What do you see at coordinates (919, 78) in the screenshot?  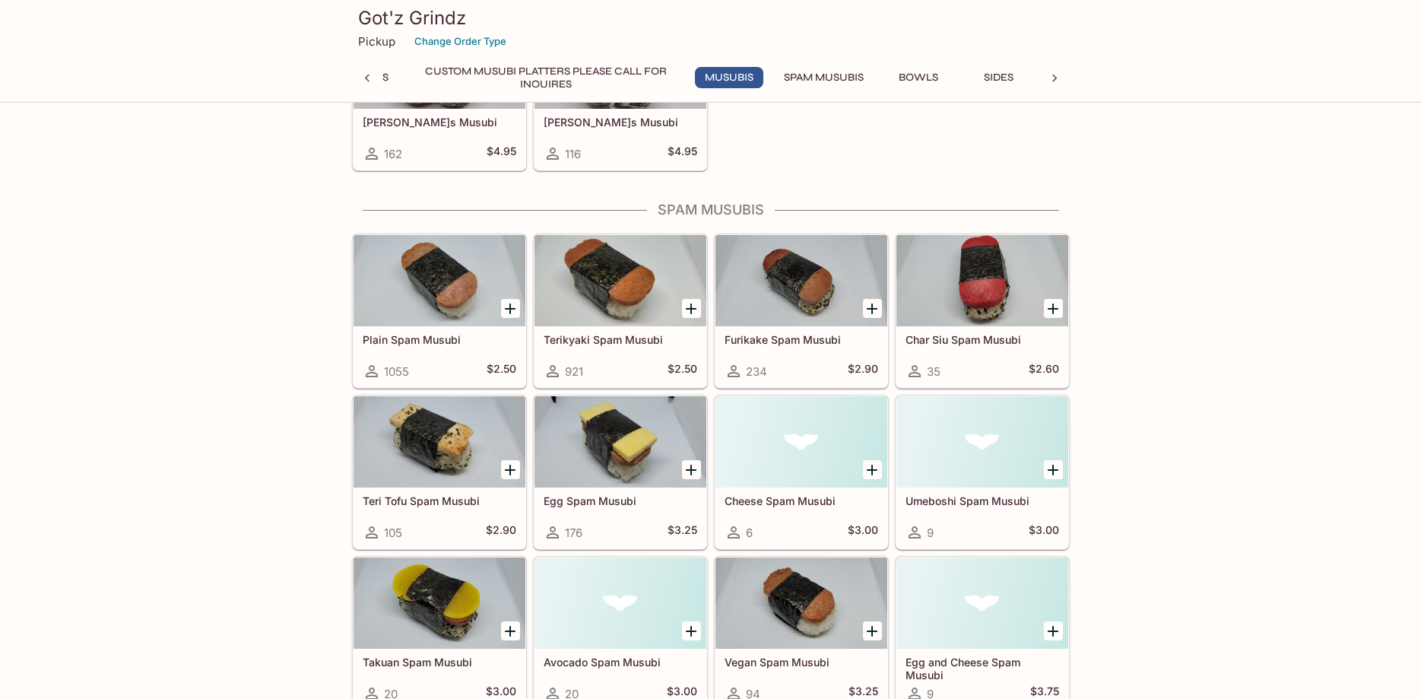 I see `button: Bowls` at bounding box center [919, 78].